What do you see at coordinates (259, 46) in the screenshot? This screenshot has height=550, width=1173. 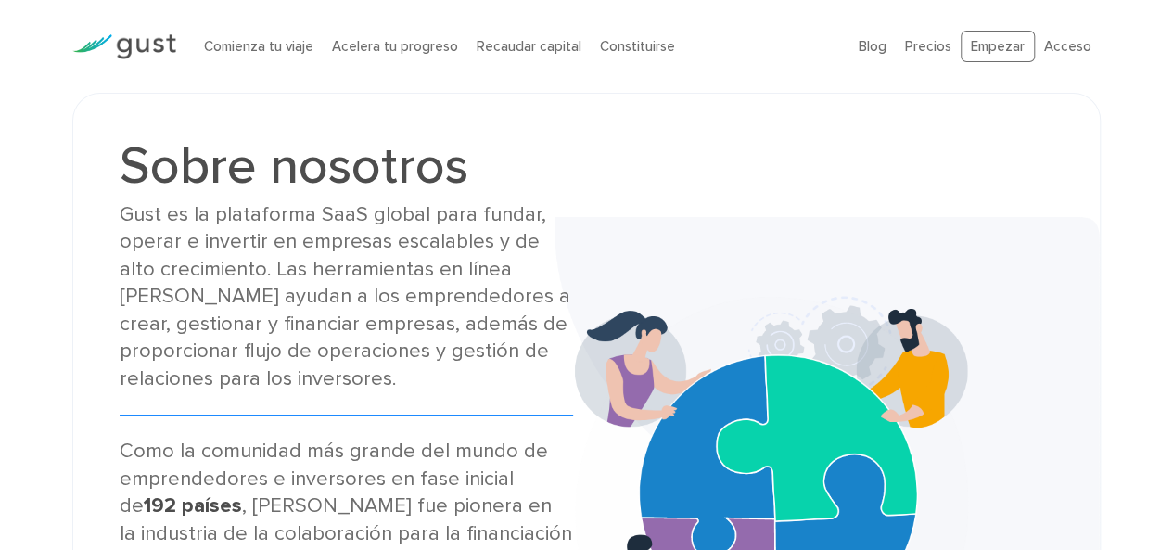 I see `a: Comienza tu viaje` at bounding box center [259, 46].